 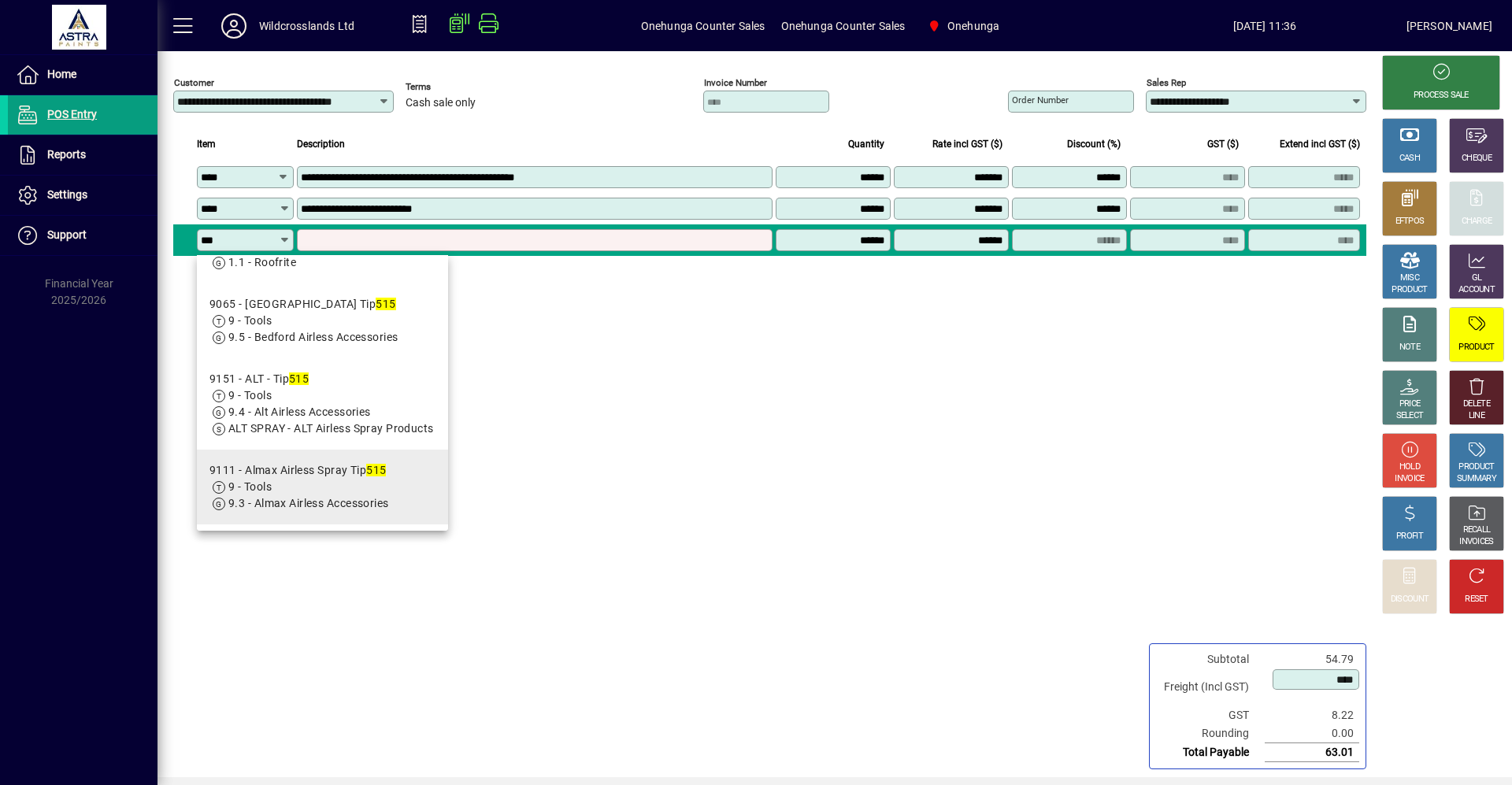 I want to click on span: Item, so click(x=206, y=144).